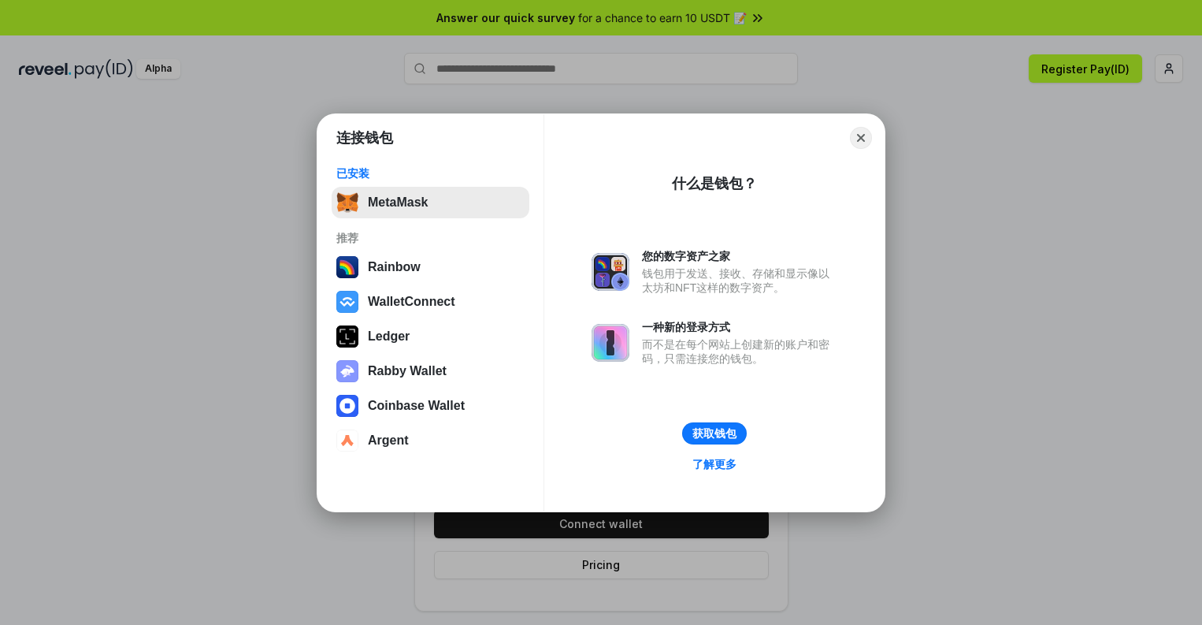  What do you see at coordinates (740, 327) in the screenshot?
I see `div: 一种新的登录方式` at bounding box center [740, 327].